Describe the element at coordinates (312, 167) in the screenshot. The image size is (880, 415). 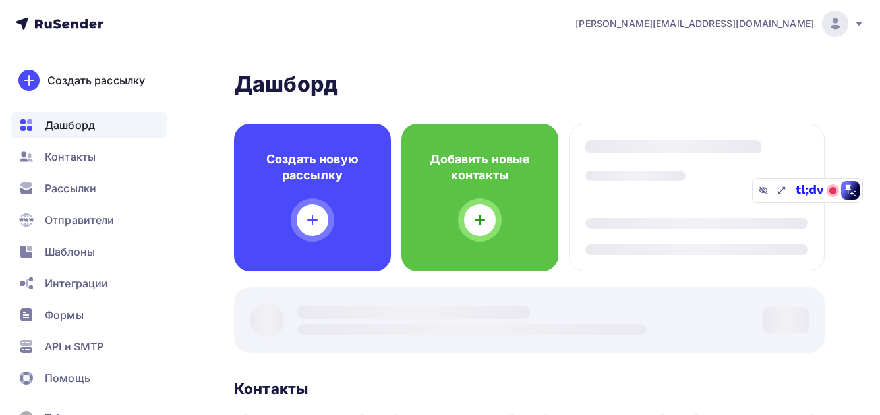
I see `h4: Создать новую рассылку` at that location.